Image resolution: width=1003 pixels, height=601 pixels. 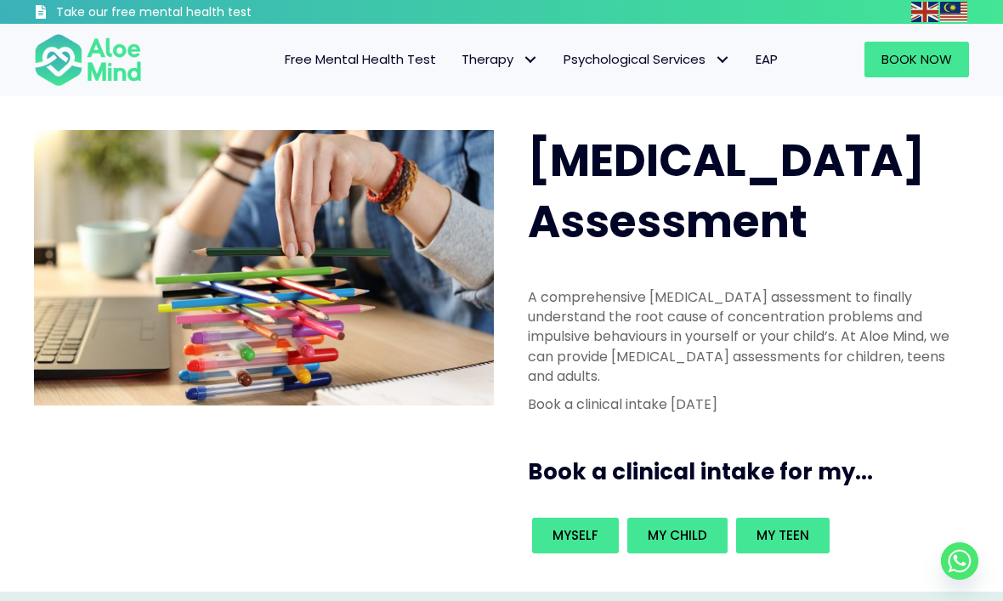 I want to click on span: My child, so click(x=677, y=534).